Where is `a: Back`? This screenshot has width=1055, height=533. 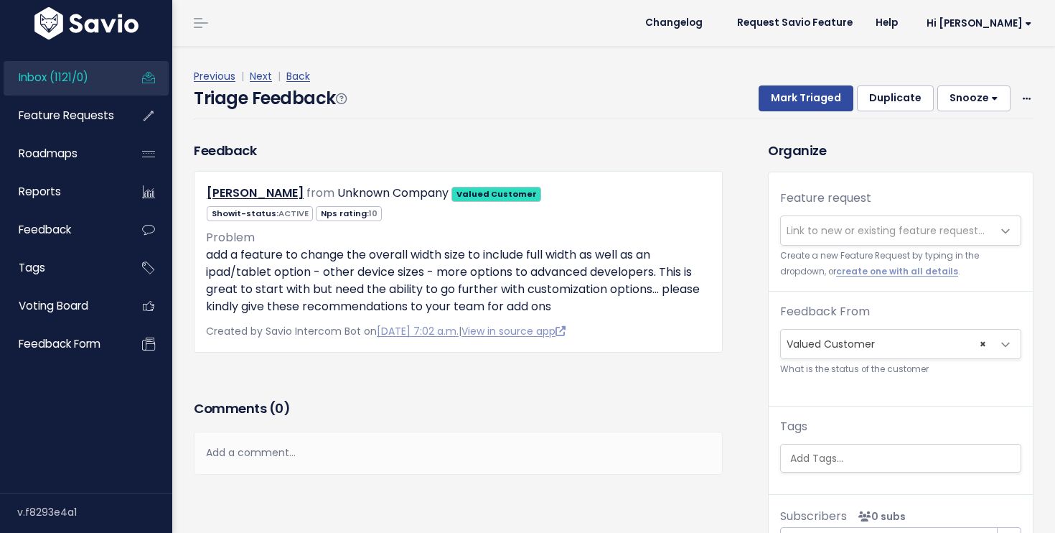
a: Back is located at coordinates (298, 76).